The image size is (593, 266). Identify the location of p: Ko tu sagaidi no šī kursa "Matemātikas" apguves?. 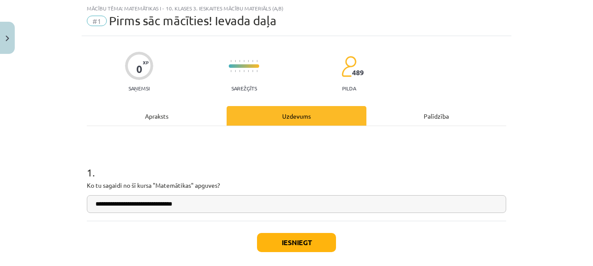
(297, 185).